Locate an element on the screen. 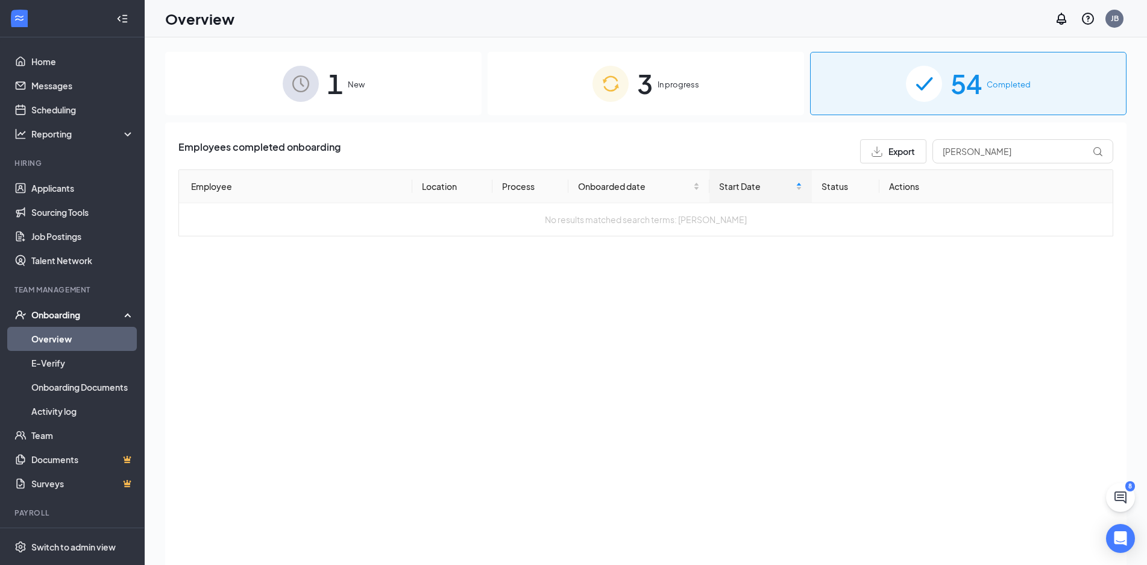 The height and width of the screenshot is (565, 1147). div: Team Management is located at coordinates (73, 289).